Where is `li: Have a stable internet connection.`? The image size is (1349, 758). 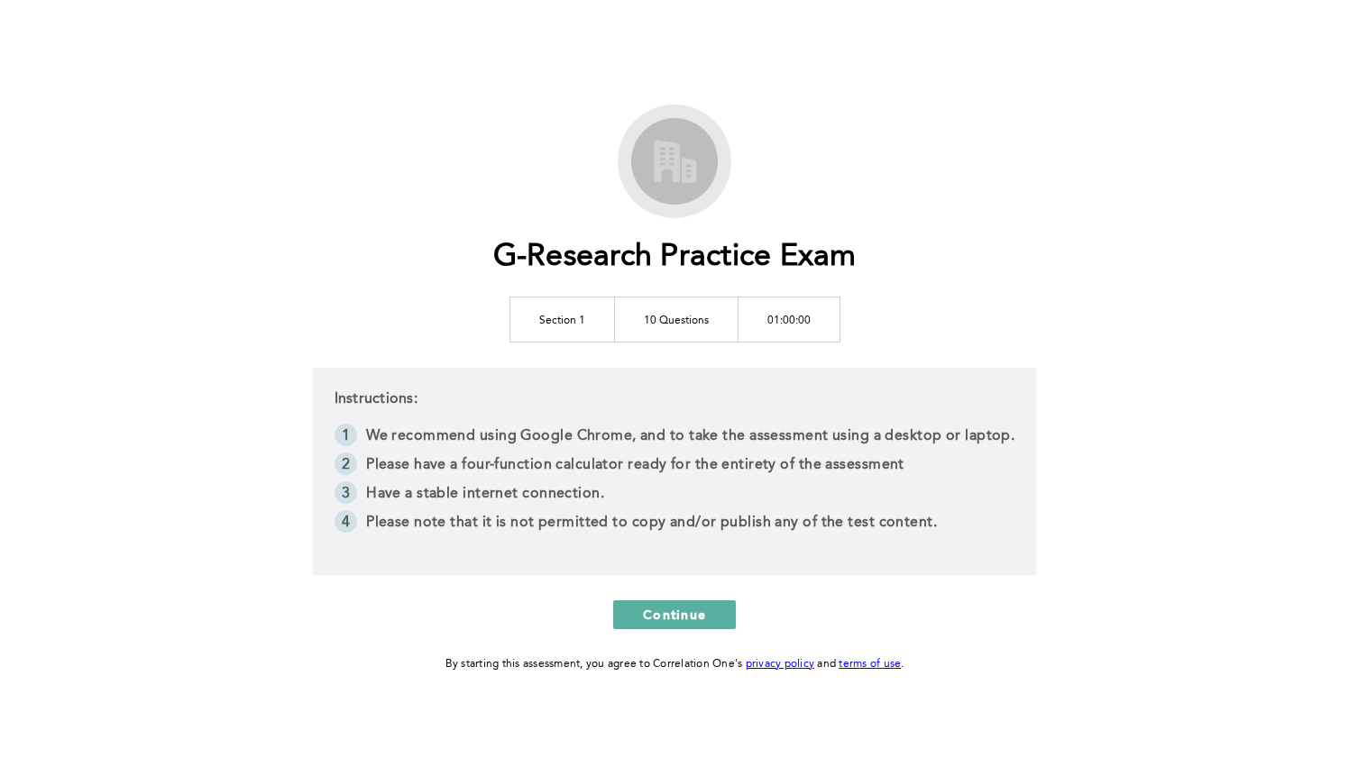 li: Have a stable internet connection. is located at coordinates (674, 496).